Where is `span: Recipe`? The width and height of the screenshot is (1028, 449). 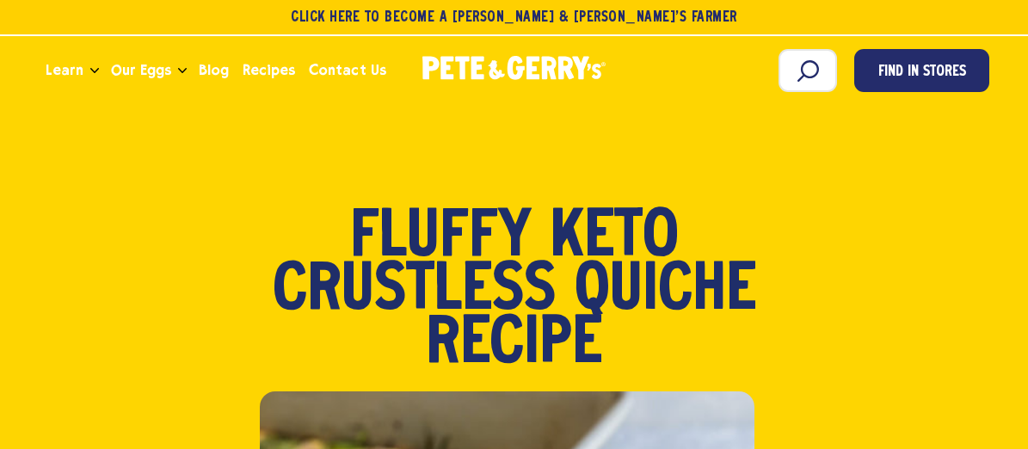 span: Recipe is located at coordinates (514, 345).